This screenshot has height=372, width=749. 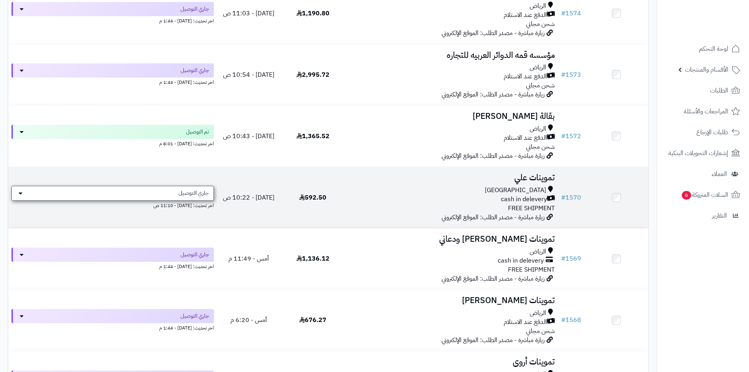 I want to click on span: طلبات الإرجاع, so click(x=712, y=132).